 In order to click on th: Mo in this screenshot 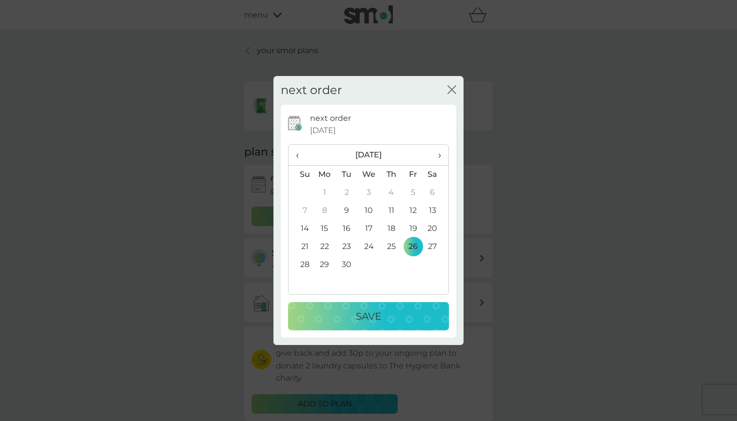, I will do `click(325, 175)`.